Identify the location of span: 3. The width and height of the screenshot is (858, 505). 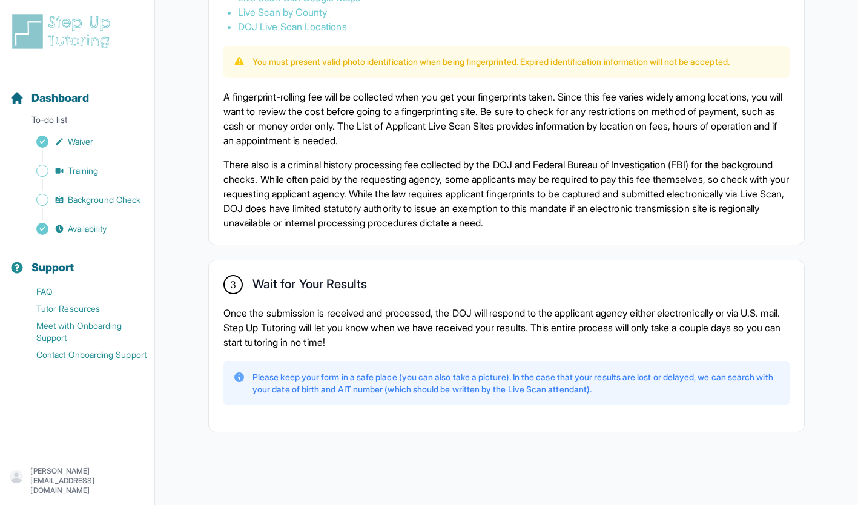
(233, 285).